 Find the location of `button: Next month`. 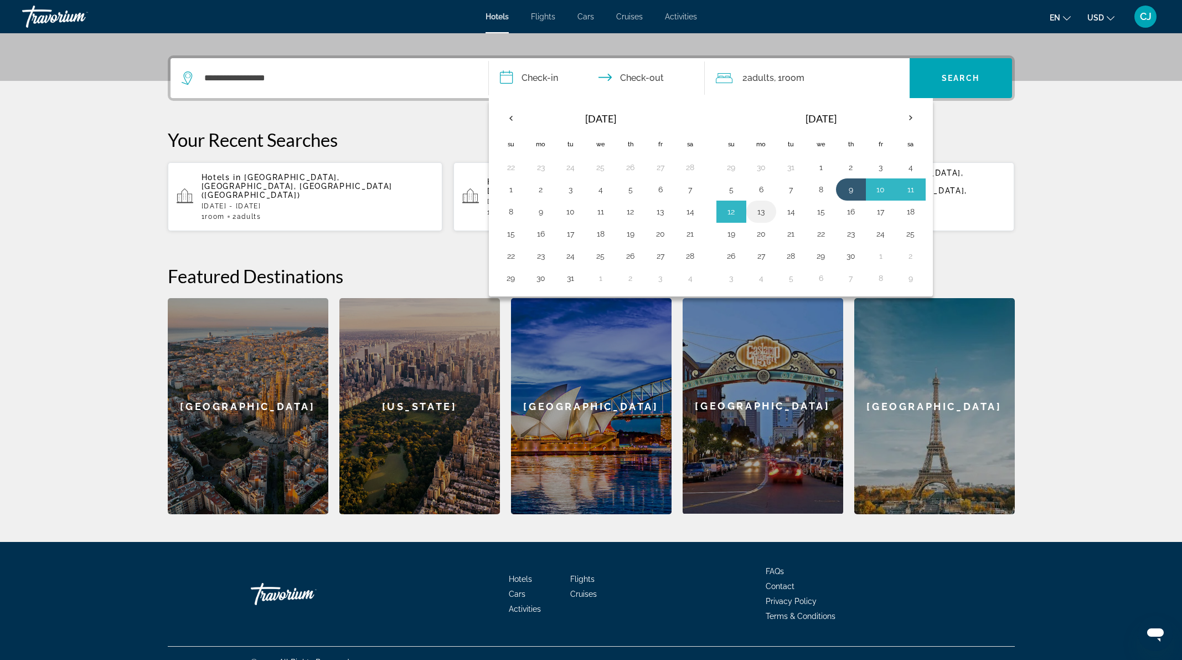

button: Next month is located at coordinates (911, 118).